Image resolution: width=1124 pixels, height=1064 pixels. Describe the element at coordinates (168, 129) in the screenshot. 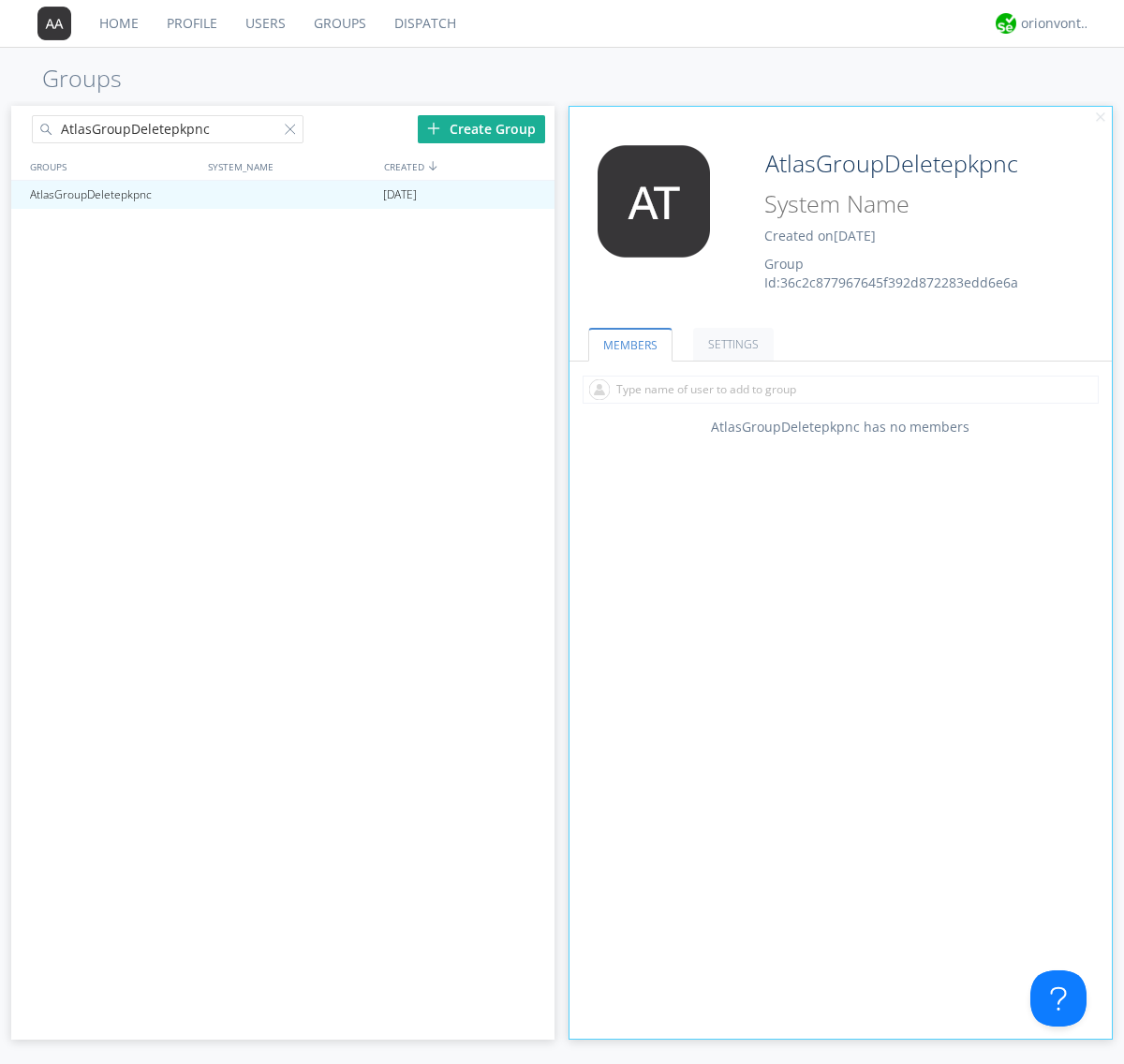

I see `input: Search groups` at that location.